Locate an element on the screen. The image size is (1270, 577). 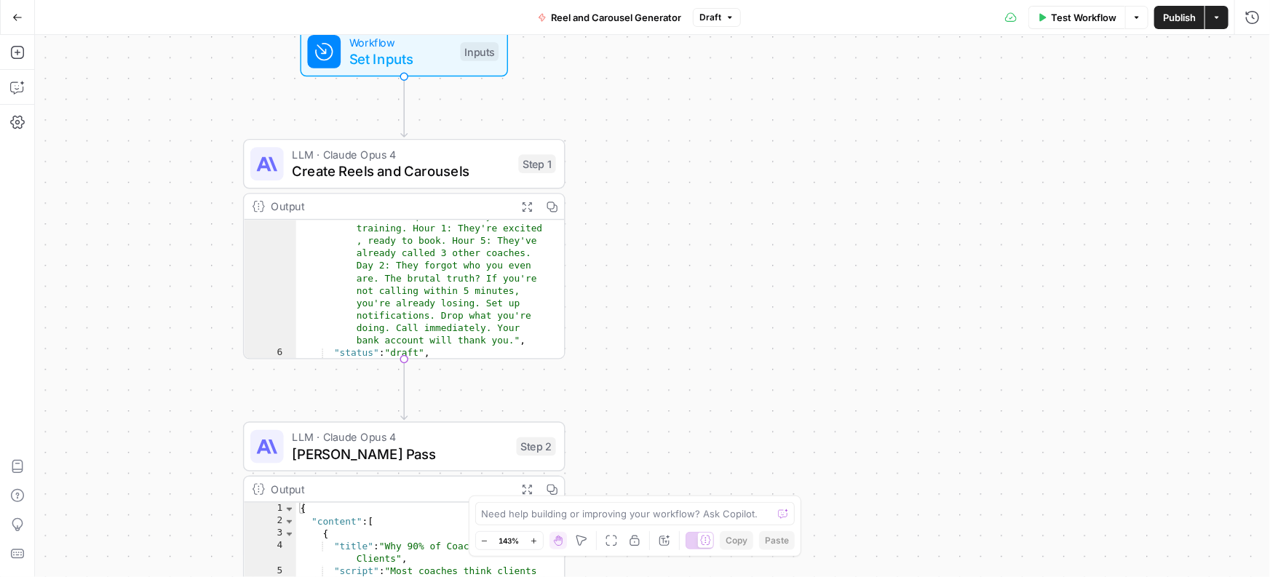
div: 1 is located at coordinates (269, 509).